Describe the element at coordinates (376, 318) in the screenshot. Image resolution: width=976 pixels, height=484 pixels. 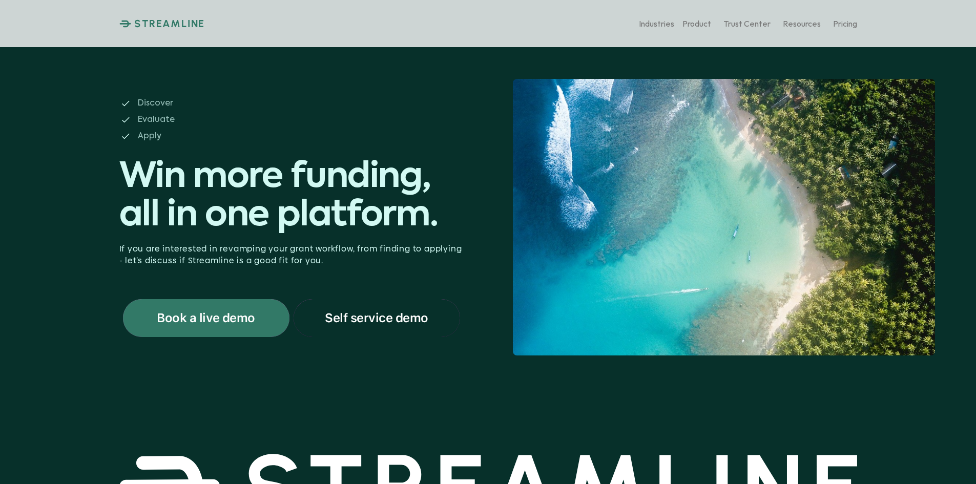
I see `a: Self service demo` at that location.